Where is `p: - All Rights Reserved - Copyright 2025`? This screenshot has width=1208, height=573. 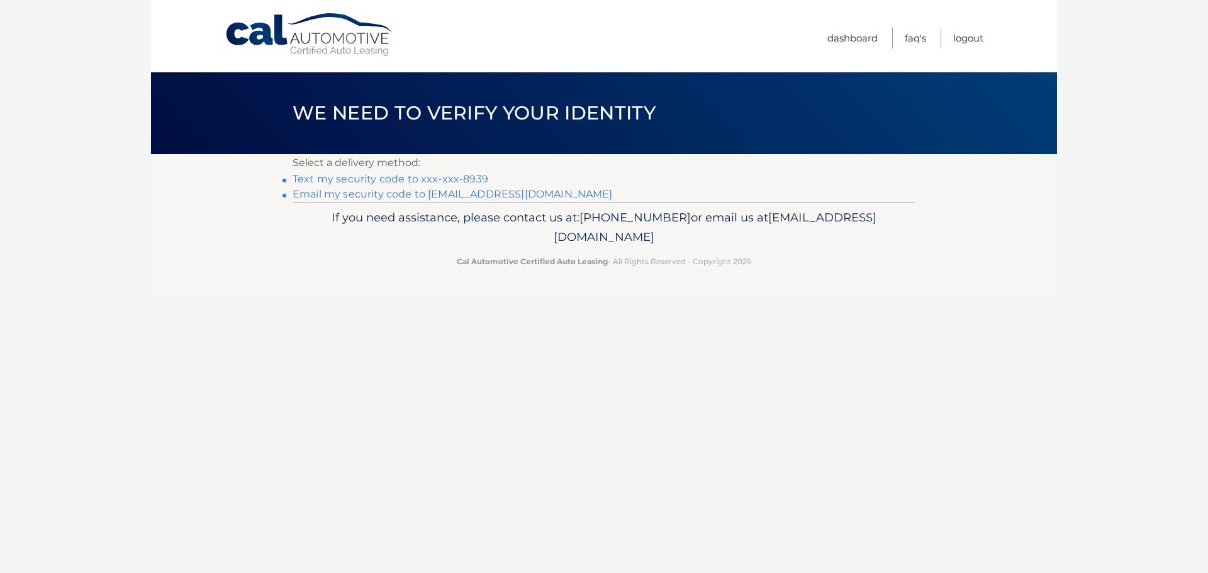
p: - All Rights Reserved - Copyright 2025 is located at coordinates (604, 261).